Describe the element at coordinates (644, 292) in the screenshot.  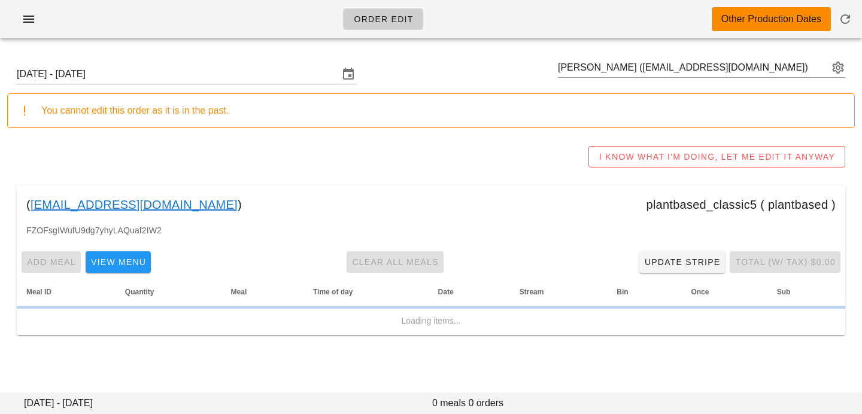
I see `th: Bin: Not sorted. Activate to sort ascending.` at that location.